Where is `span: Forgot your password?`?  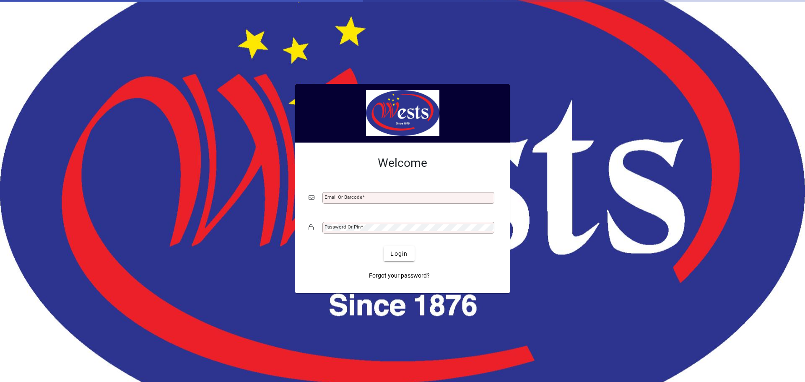 span: Forgot your password? is located at coordinates (399, 275).